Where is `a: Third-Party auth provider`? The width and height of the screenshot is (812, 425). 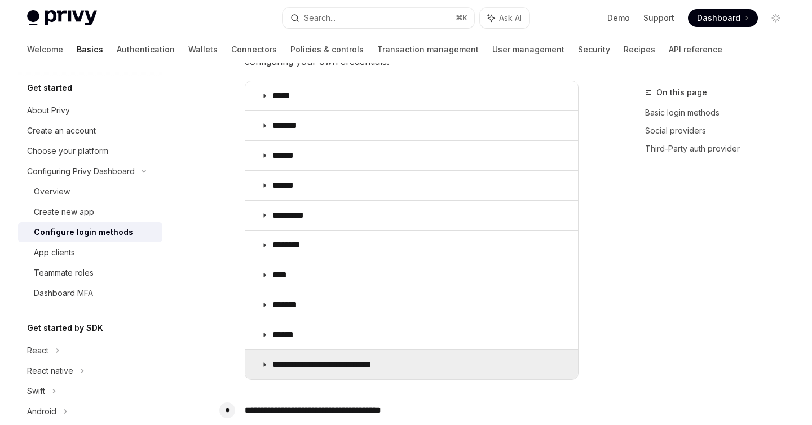 a: Third-Party auth provider is located at coordinates (719, 149).